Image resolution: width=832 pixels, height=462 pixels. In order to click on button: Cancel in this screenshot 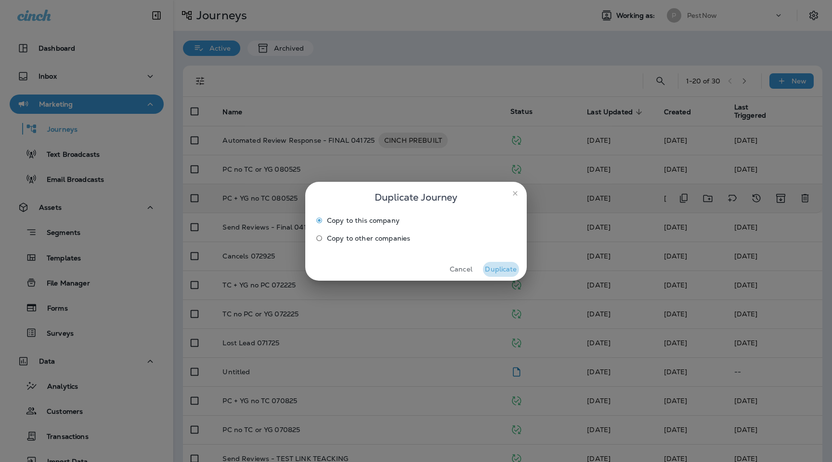, I will do `click(461, 269)`.